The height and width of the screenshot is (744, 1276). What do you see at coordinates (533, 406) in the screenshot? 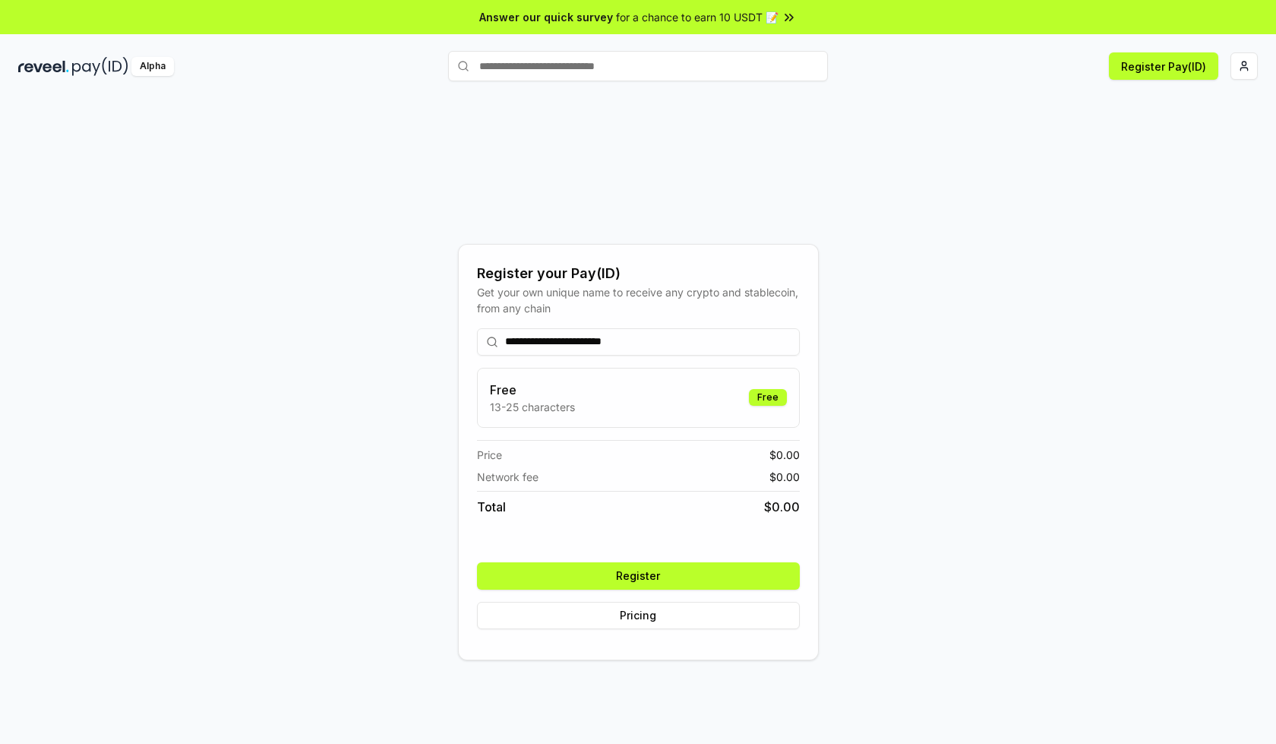
I see `p: 13-25 characters` at bounding box center [533, 406].